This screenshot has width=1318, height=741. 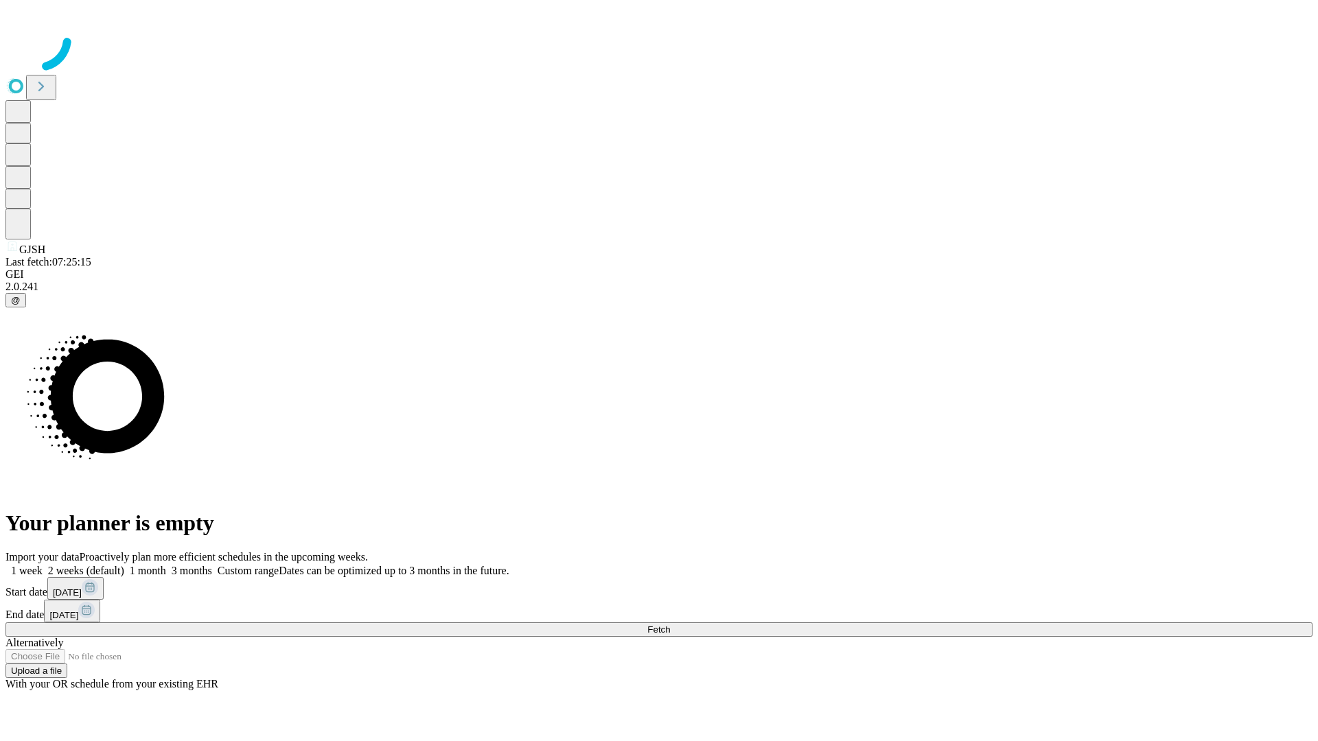 I want to click on span: Proactively plan more efficient schedules in the upcoming weeks., so click(x=224, y=557).